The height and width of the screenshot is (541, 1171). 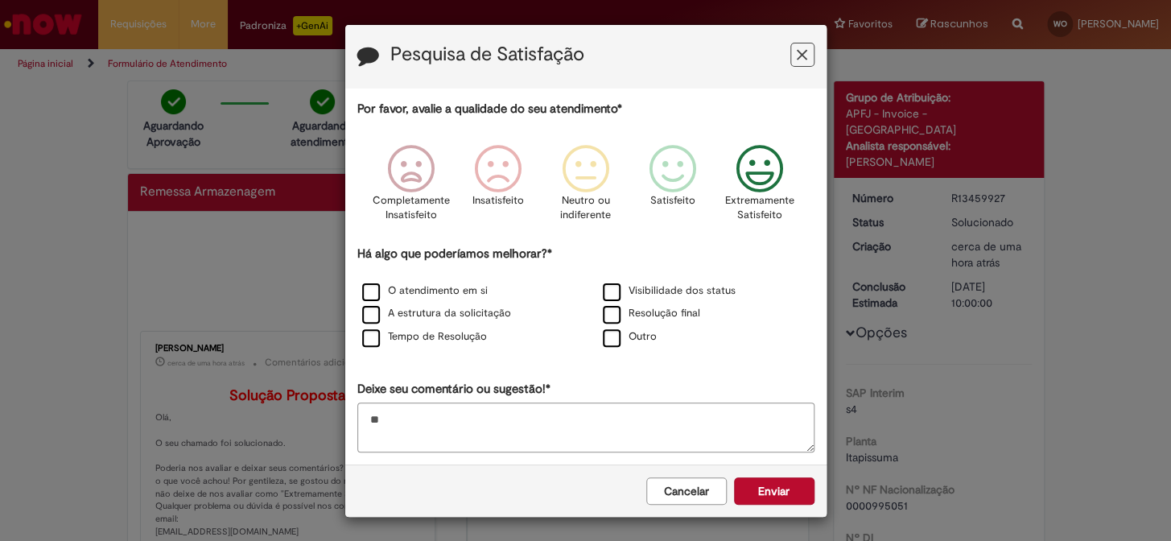 What do you see at coordinates (669, 290) in the screenshot?
I see `label: Visibilidade dos status` at bounding box center [669, 290].